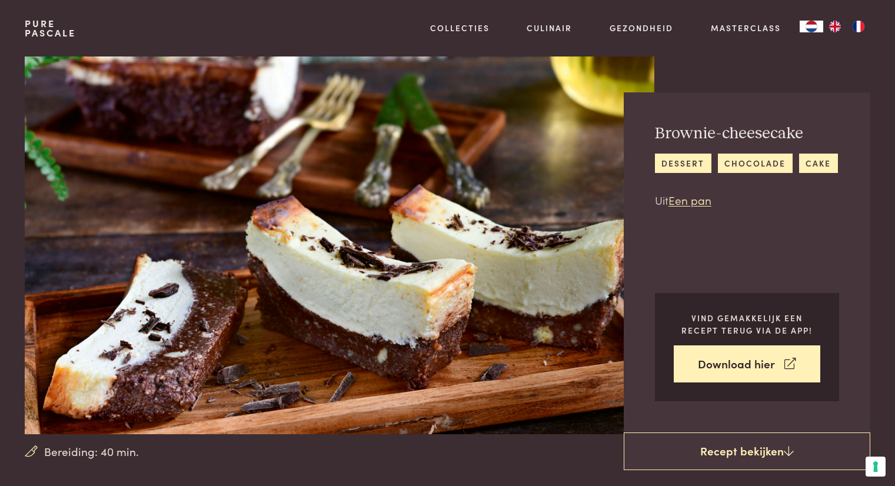  I want to click on a: Gezondheid, so click(641, 28).